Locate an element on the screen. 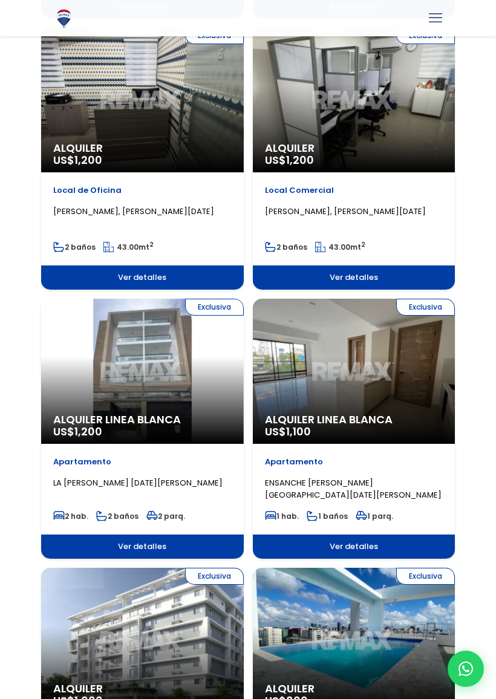  a: mobile menu is located at coordinates (435, 18).